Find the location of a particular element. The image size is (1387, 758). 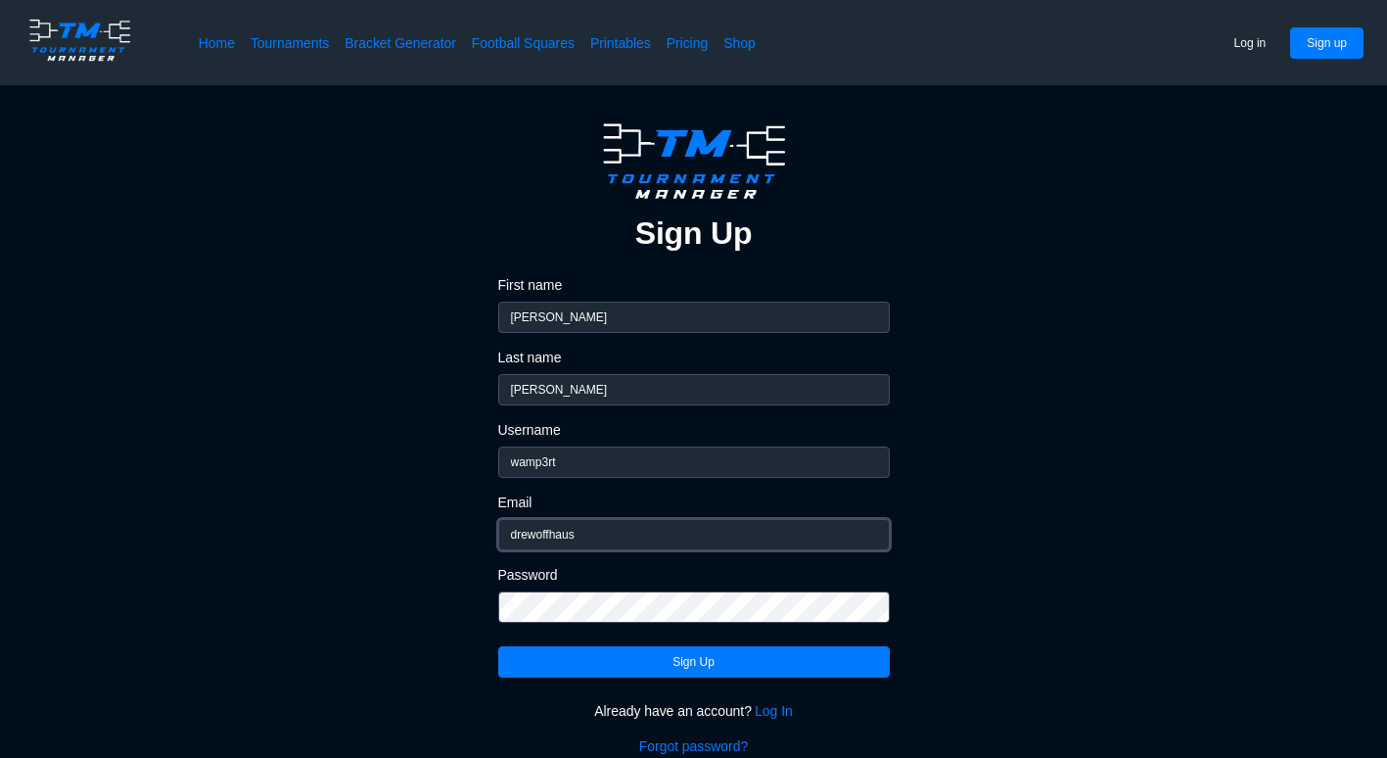

button: Log in is located at coordinates (1250, 43).